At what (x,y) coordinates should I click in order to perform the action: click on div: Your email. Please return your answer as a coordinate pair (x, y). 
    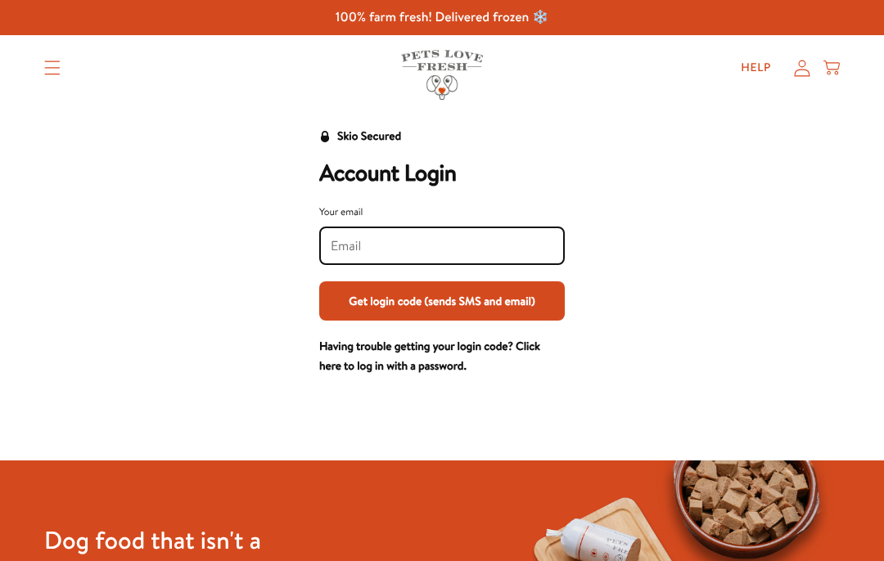
    Looking at the image, I should click on (442, 212).